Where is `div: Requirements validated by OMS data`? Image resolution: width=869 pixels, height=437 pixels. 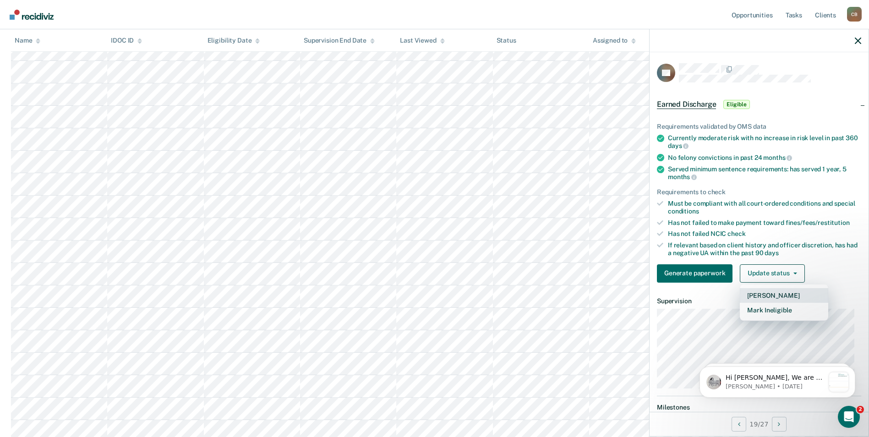
div: Requirements validated by OMS data is located at coordinates (759, 126).